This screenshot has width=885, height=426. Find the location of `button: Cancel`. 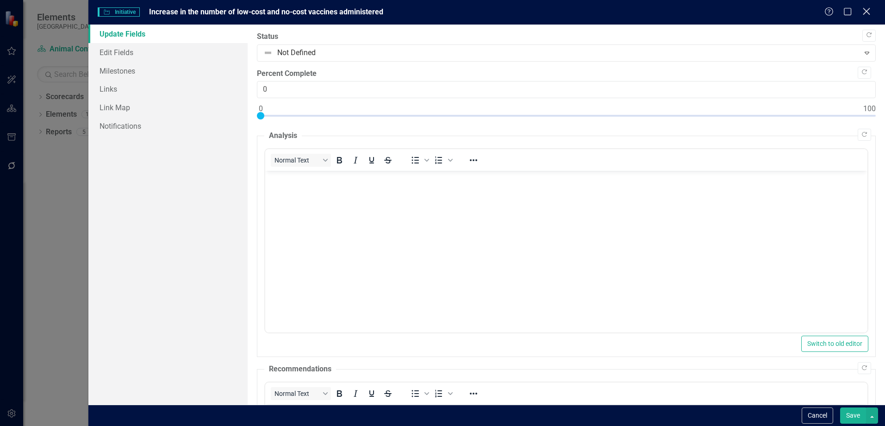

button: Cancel is located at coordinates (817, 415).